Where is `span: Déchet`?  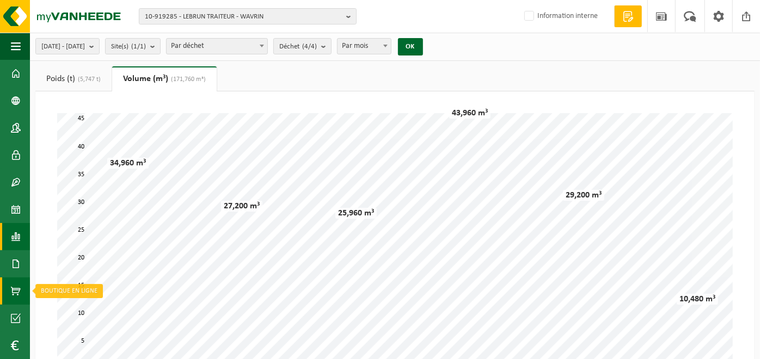
span: Déchet is located at coordinates (298, 47).